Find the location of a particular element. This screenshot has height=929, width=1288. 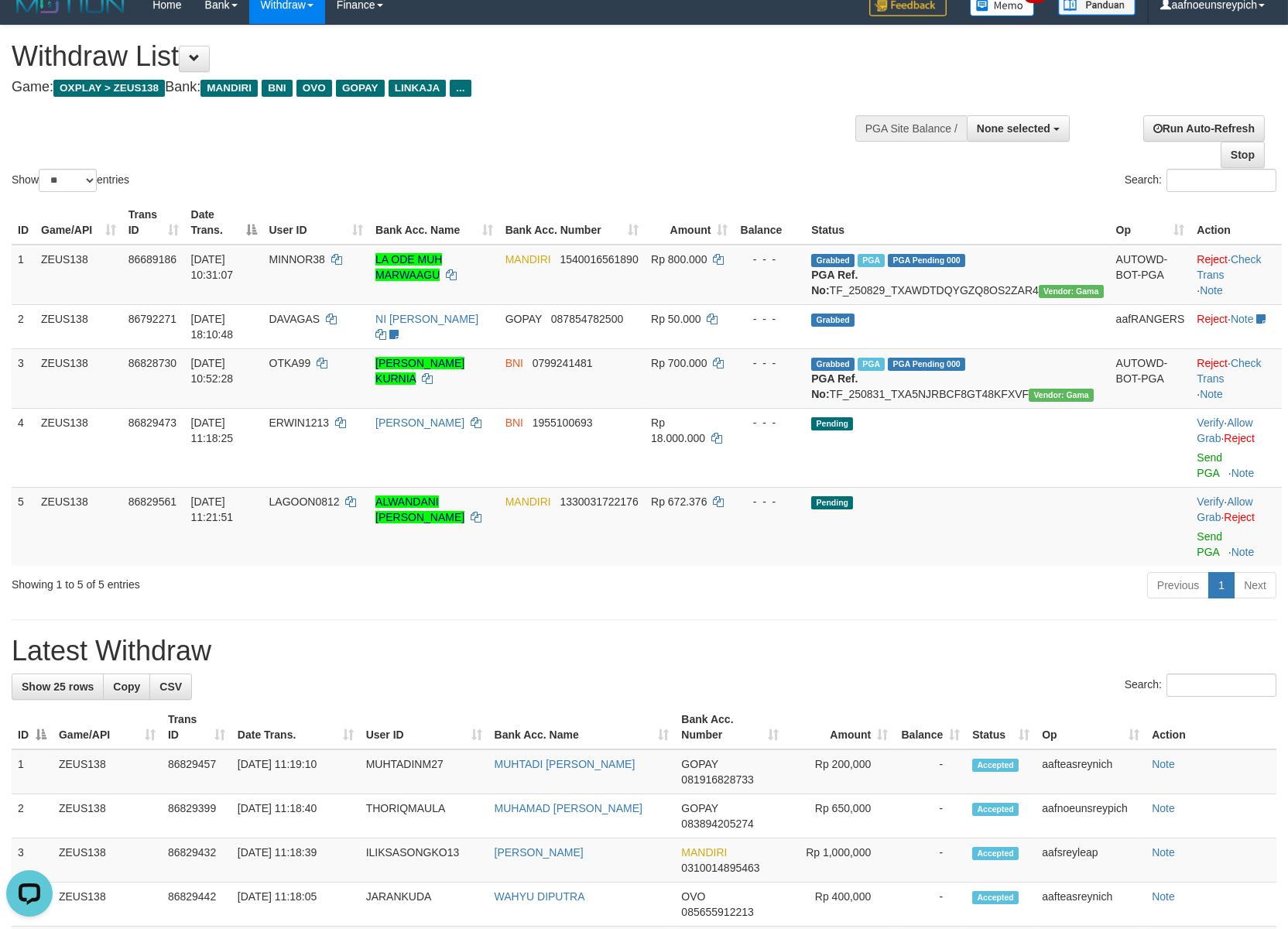

span: LINKAJA is located at coordinates (418, 88).